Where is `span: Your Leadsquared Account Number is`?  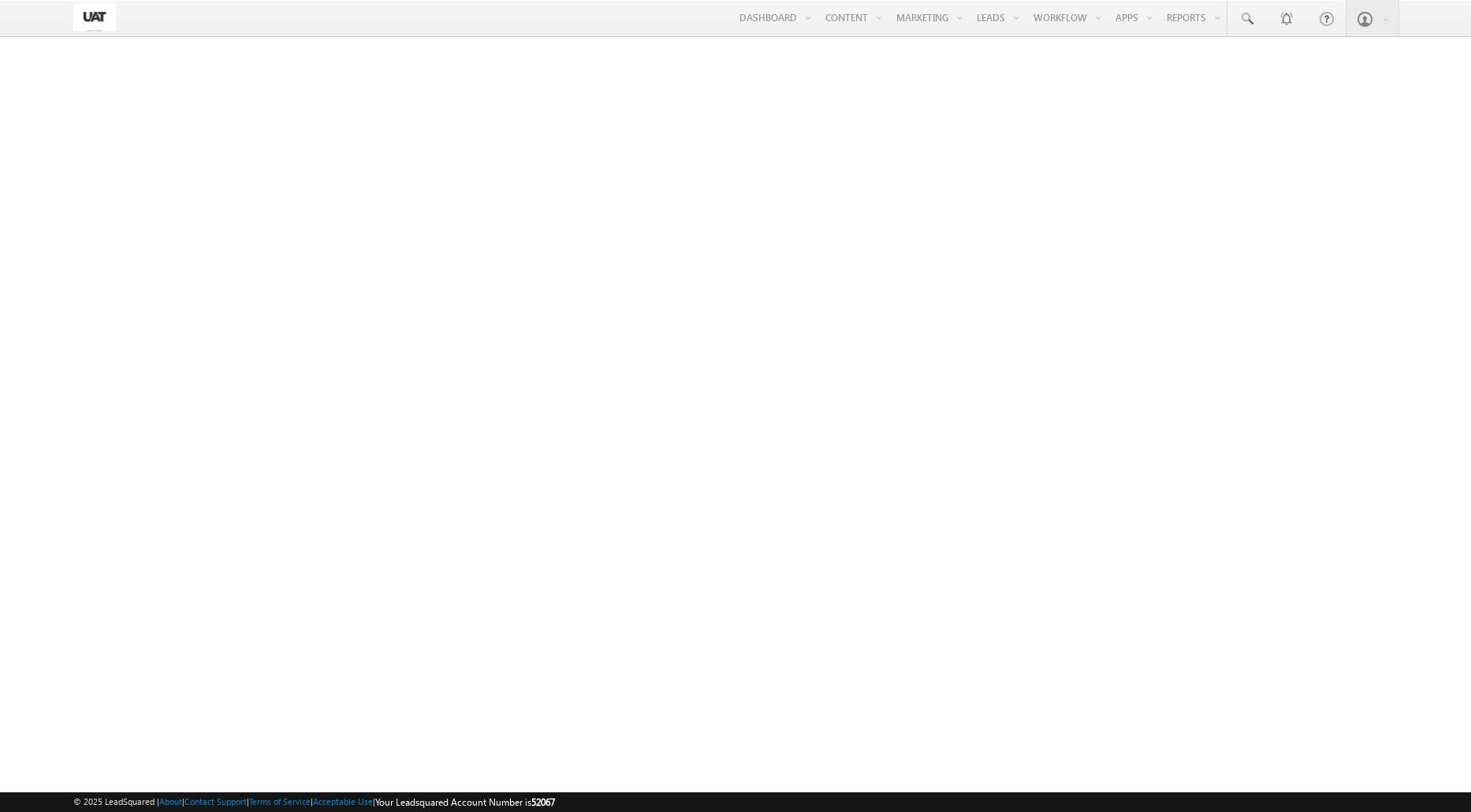 span: Your Leadsquared Account Number is is located at coordinates (465, 802).